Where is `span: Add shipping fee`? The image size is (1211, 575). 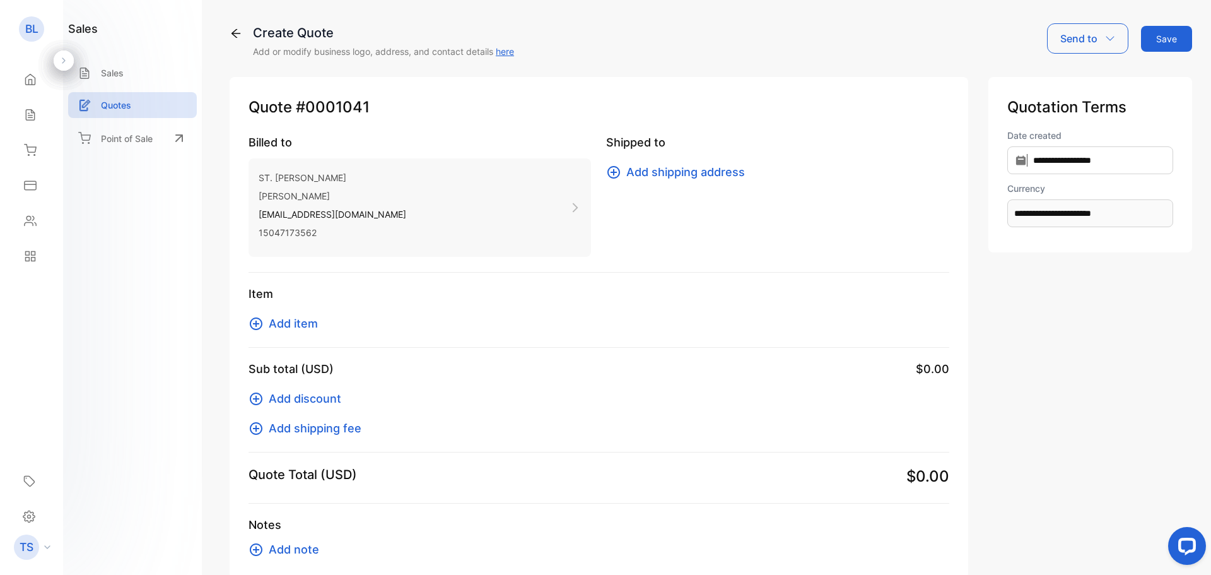 span: Add shipping fee is located at coordinates (315, 428).